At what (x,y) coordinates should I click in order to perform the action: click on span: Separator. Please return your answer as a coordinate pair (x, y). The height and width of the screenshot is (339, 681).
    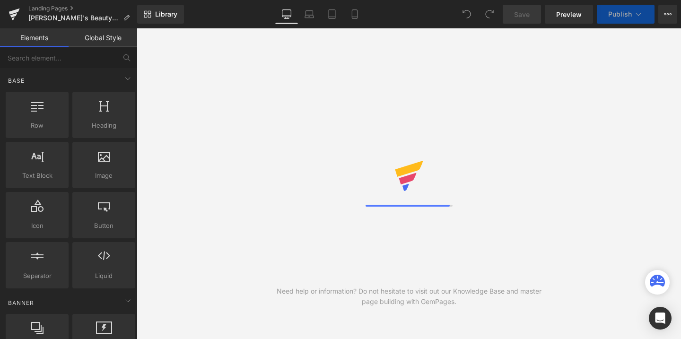
    Looking at the image, I should click on (37, 276).